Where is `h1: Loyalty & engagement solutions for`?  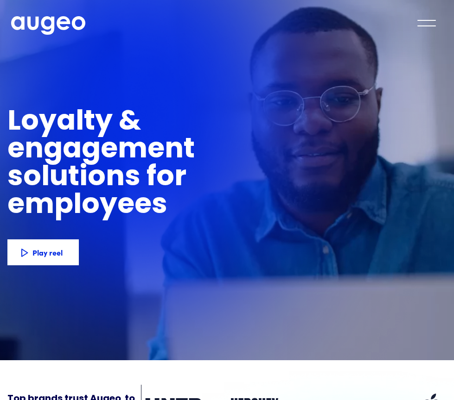 h1: Loyalty & engagement solutions for is located at coordinates (156, 151).